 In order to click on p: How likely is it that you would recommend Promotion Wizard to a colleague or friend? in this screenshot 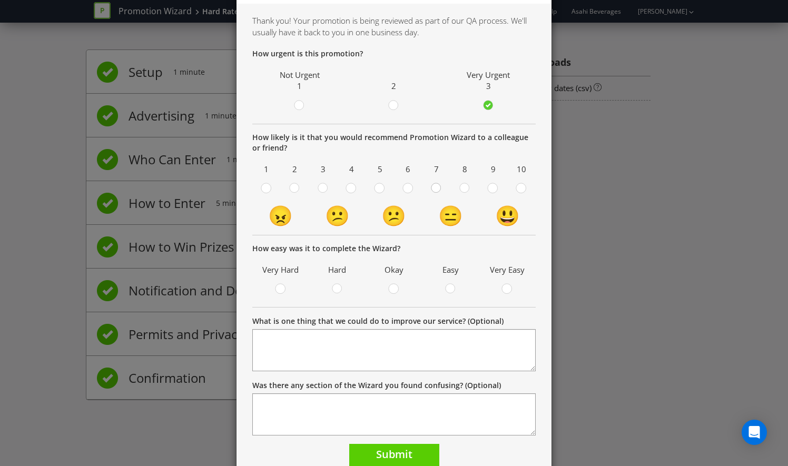, I will do `click(394, 143)`.